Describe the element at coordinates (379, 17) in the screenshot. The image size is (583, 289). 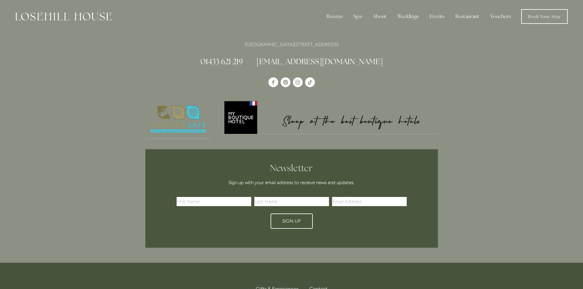
I see `div: About` at that location.